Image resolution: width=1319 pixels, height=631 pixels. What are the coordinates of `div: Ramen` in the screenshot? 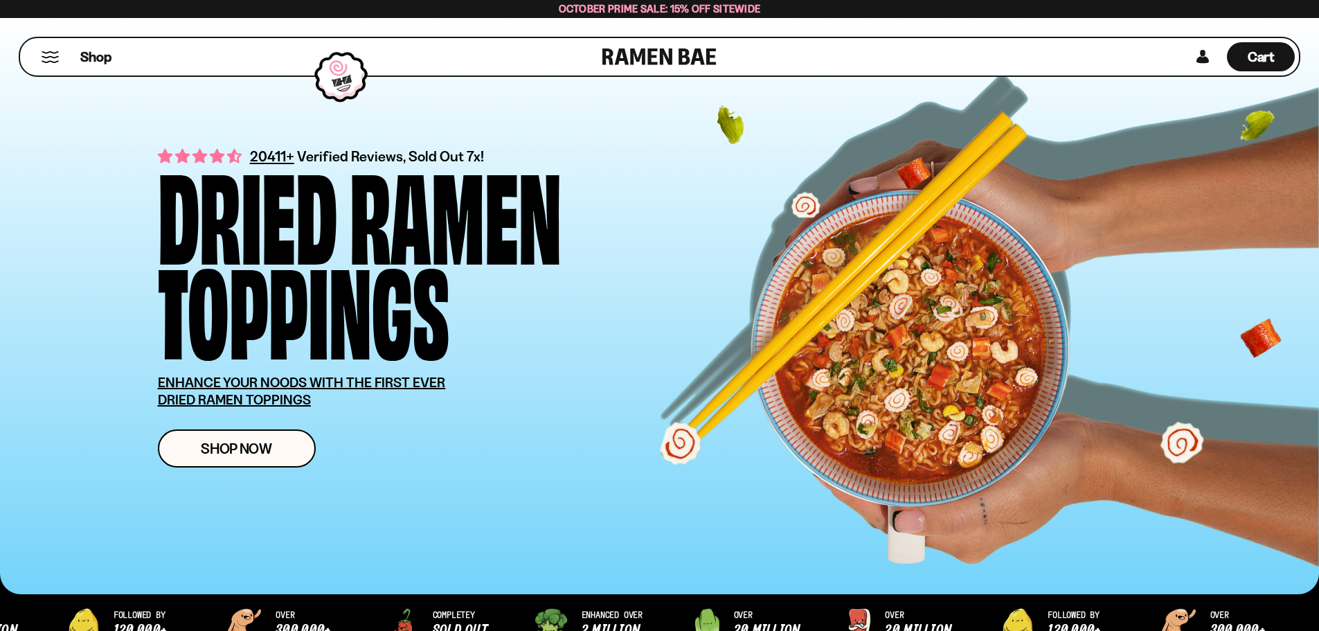 It's located at (456, 210).